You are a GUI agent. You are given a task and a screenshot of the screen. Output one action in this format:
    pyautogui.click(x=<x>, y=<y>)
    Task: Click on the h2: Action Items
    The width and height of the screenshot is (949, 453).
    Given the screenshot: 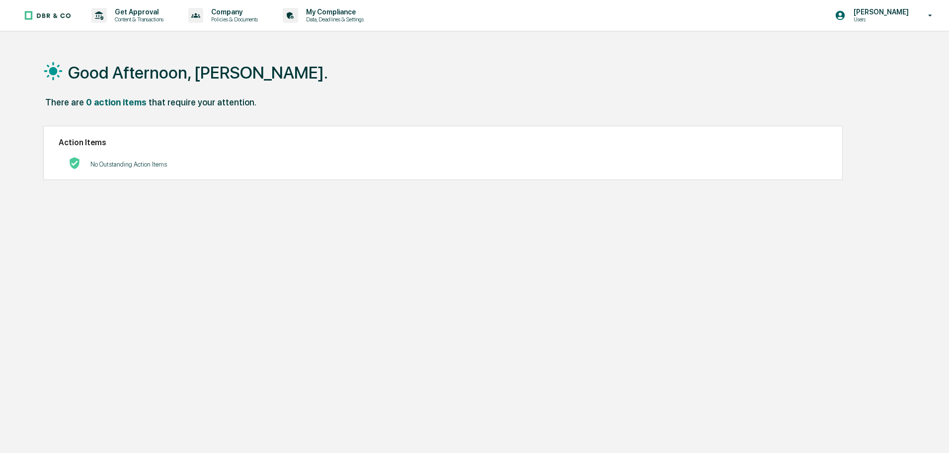 What is the action you would take?
    pyautogui.click(x=443, y=142)
    